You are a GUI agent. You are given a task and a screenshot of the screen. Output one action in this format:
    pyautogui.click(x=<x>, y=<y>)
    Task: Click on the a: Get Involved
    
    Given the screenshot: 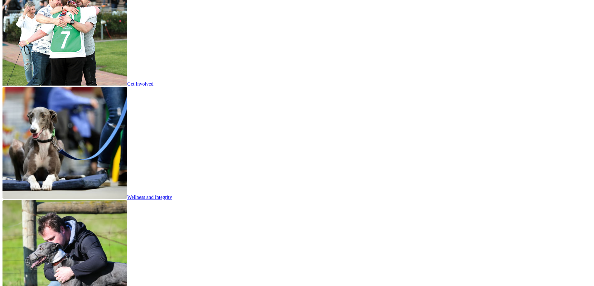 What is the action you would take?
    pyautogui.click(x=78, y=84)
    